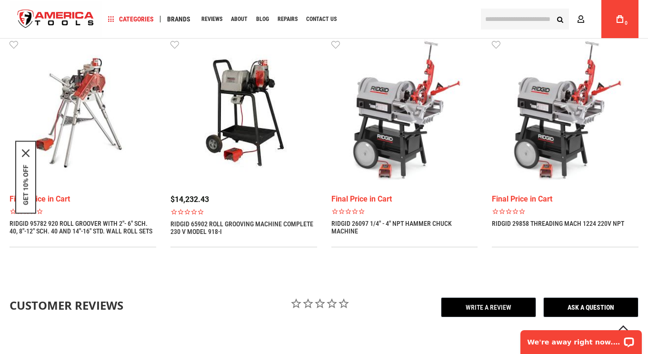 The width and height of the screenshot is (648, 354). Describe the element at coordinates (321, 19) in the screenshot. I see `span: Contact Us` at that location.